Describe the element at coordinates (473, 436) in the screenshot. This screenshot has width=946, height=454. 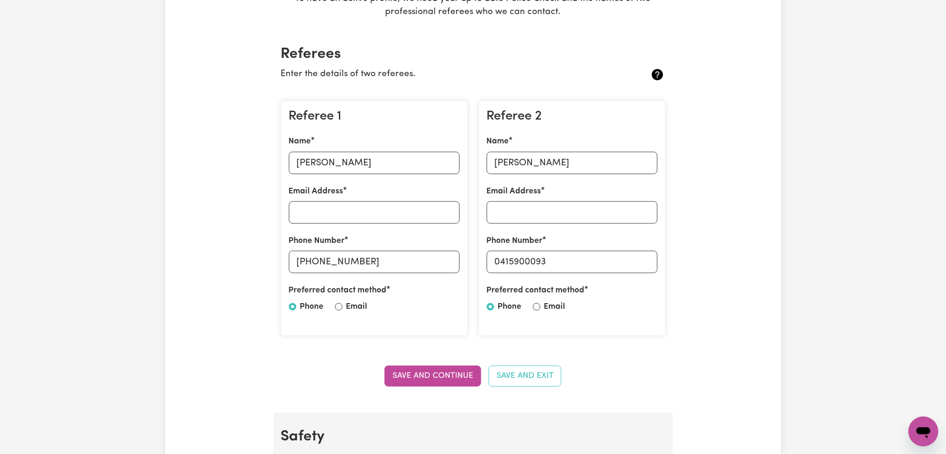
I see `h2: Safety` at that location.